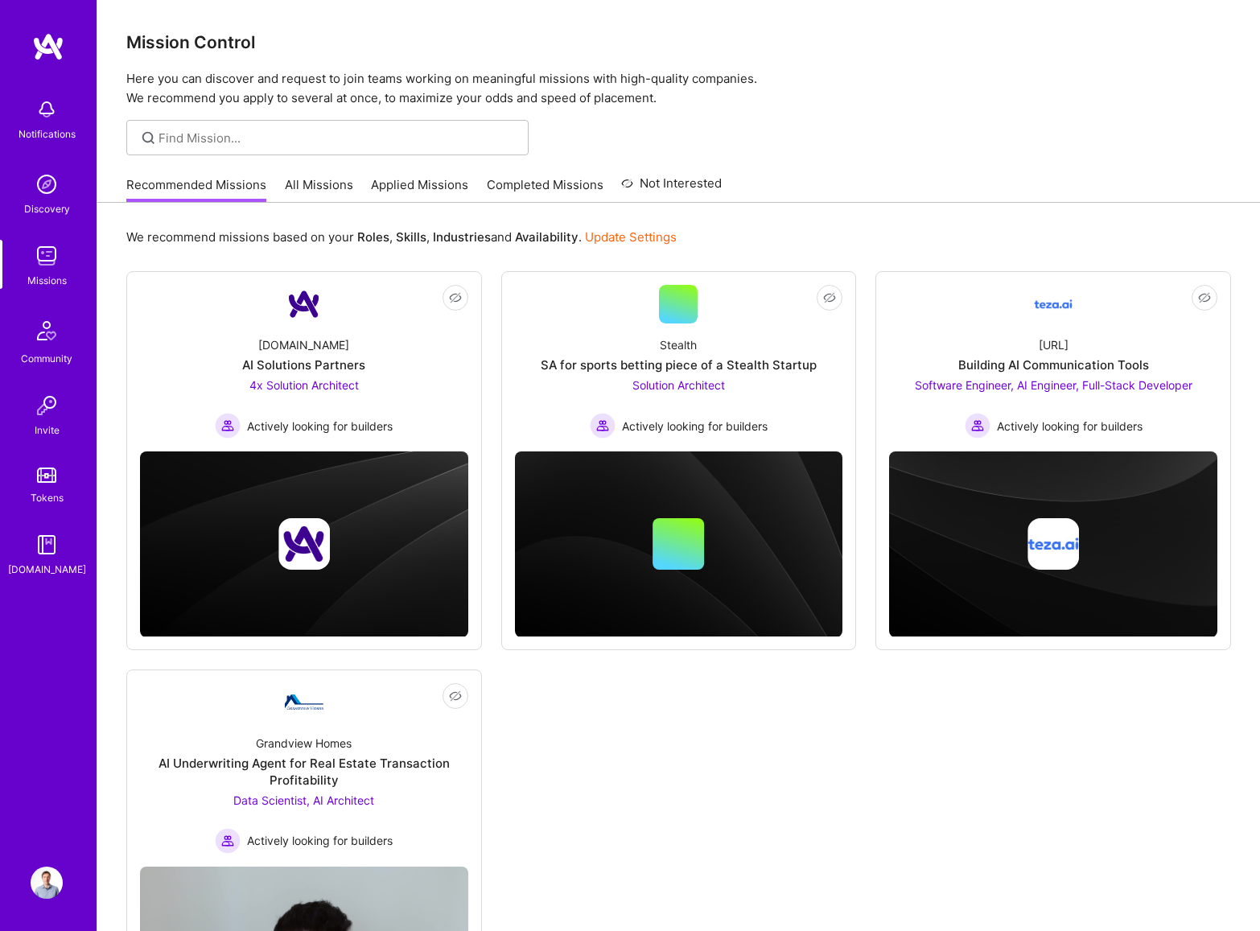 This screenshot has width=1260, height=931. Describe the element at coordinates (678, 42) in the screenshot. I see `h3: Mission Control` at that location.